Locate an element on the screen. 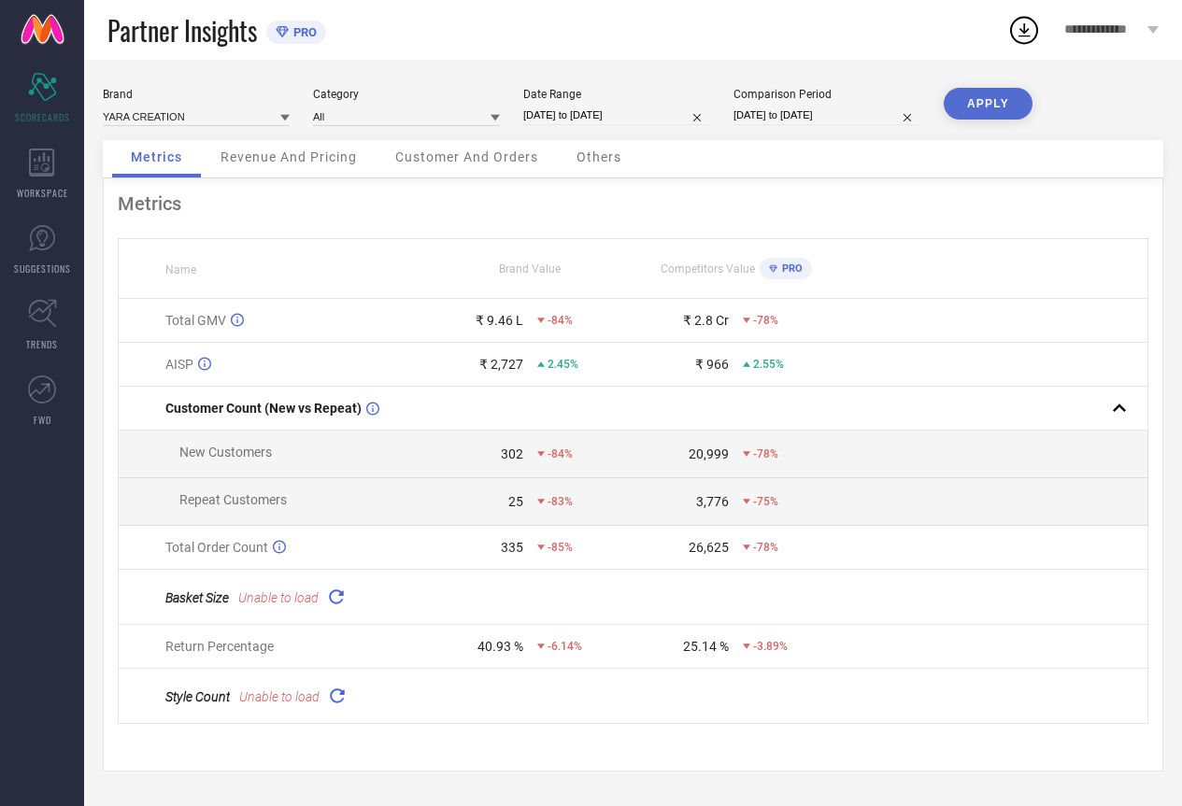  span: Brand Value is located at coordinates (530, 269).